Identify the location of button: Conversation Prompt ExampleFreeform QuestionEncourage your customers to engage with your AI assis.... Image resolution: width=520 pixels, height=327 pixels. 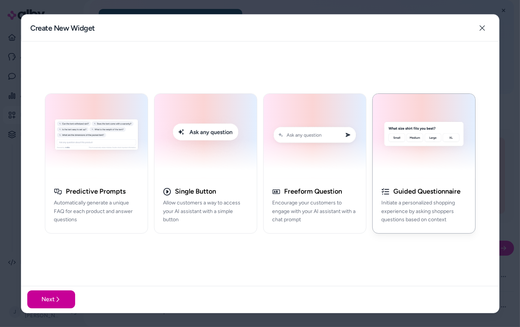
(315, 163).